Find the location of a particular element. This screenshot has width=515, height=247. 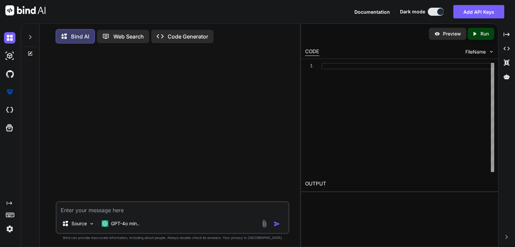

img: chevron down is located at coordinates (491, 52).